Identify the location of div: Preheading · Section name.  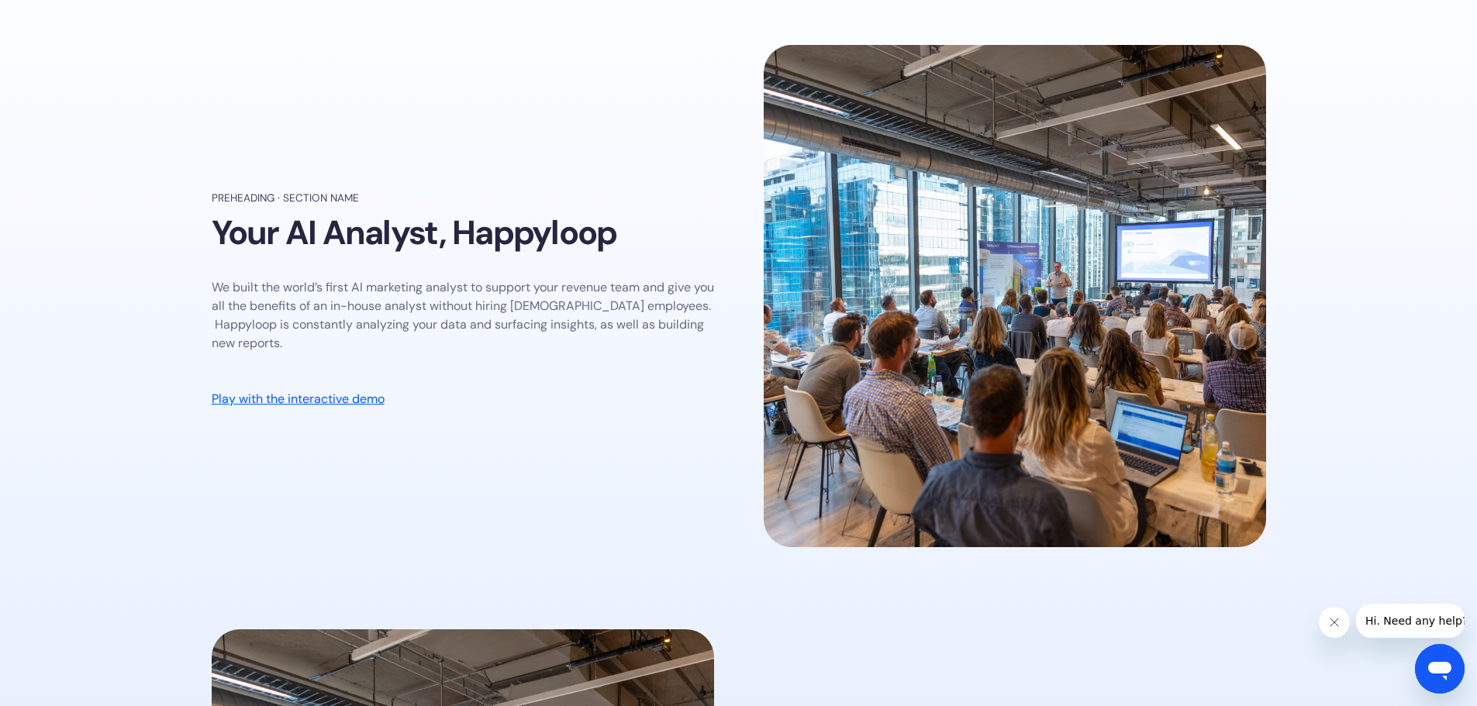
(285, 198).